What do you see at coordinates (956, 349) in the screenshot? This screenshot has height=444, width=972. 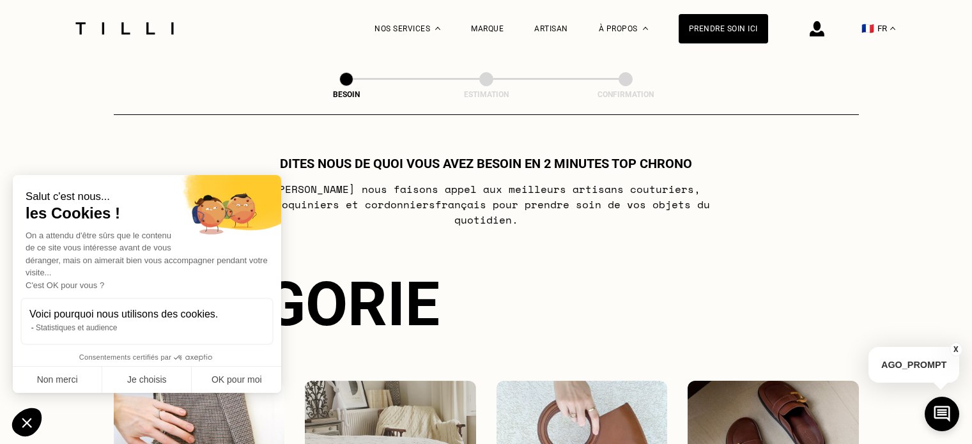 I see `button: X` at bounding box center [956, 349].